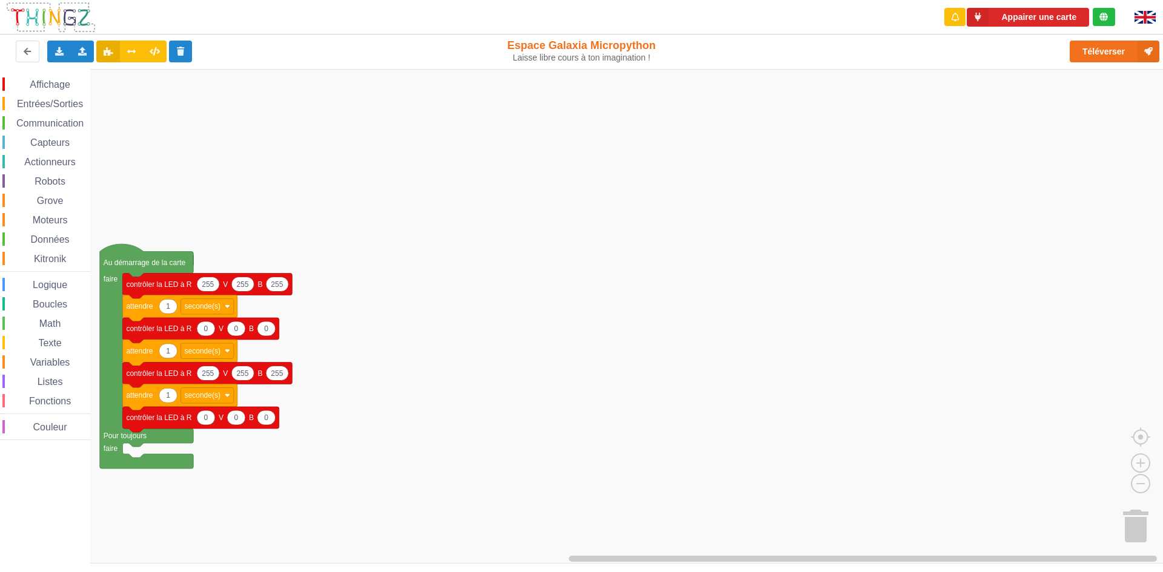 This screenshot has height=572, width=1163. Describe the element at coordinates (50, 401) in the screenshot. I see `span: Fonctions` at that location.